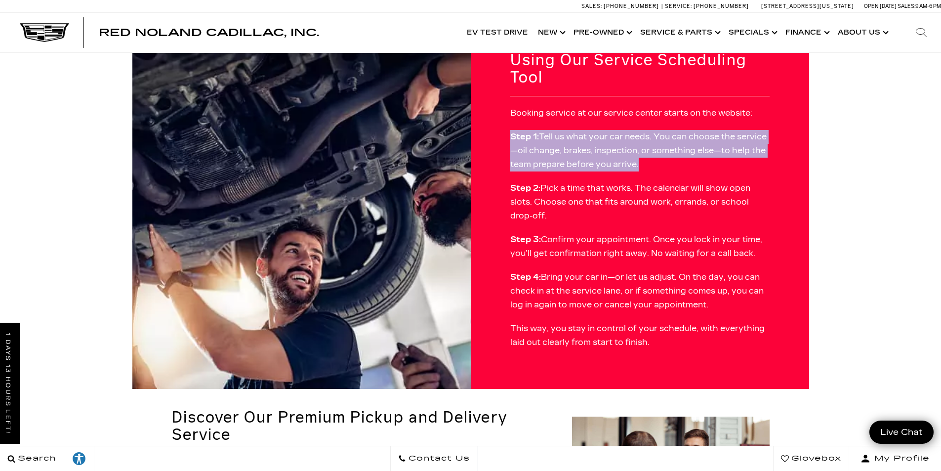 Image resolution: width=941 pixels, height=471 pixels. I want to click on h2: Discover Our Premium Pickup and Delivery Service, so click(366, 426).